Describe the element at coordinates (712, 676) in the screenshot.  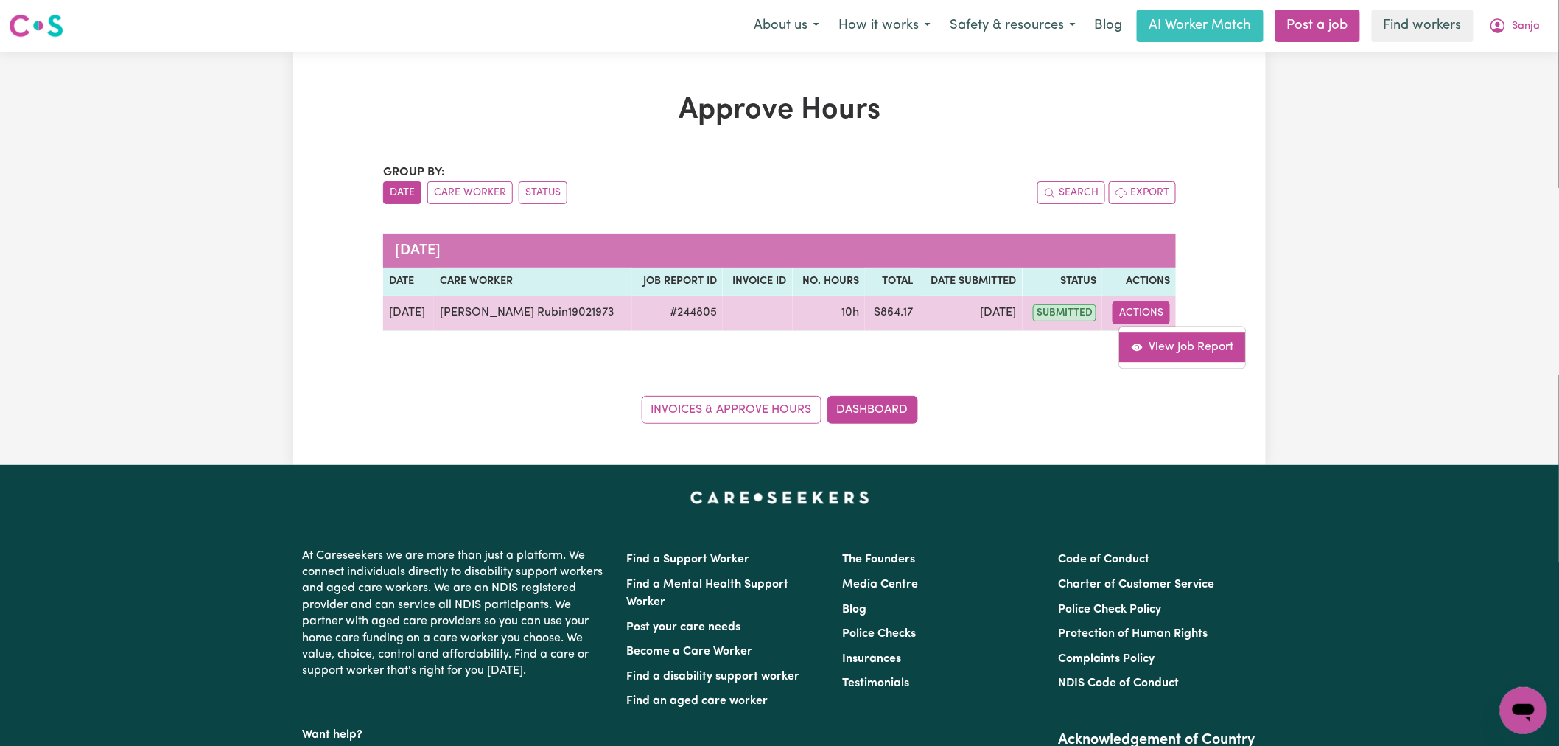
I see `a: Find a disability support worker` at that location.